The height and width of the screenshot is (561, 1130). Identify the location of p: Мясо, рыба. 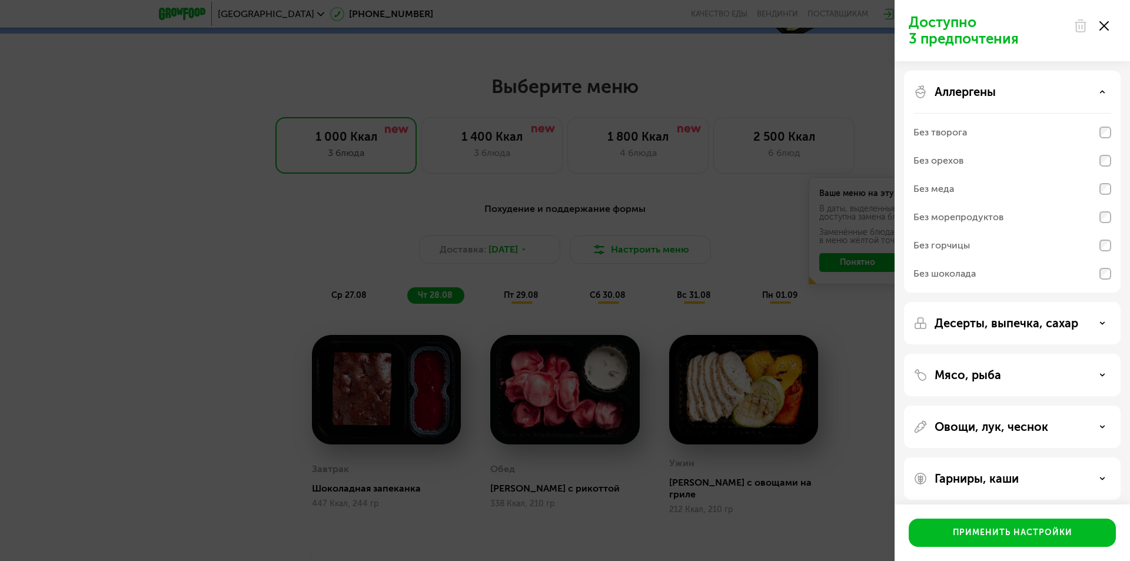
(967, 375).